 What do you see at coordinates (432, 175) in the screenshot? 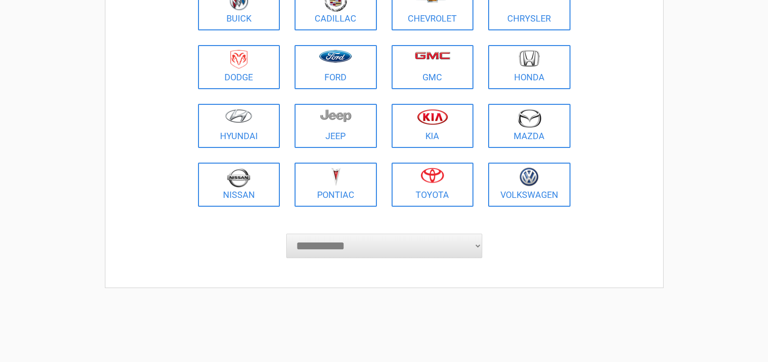
I see `img: toyota` at bounding box center [432, 175].